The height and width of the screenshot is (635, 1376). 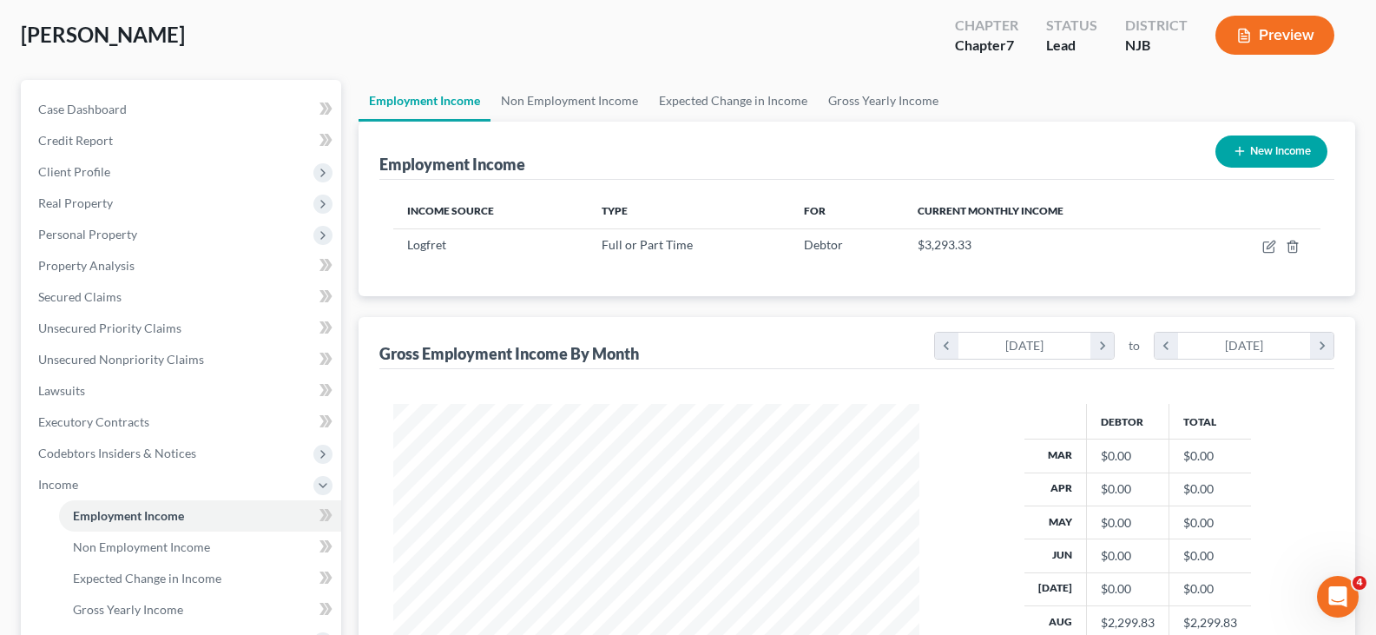 What do you see at coordinates (182, 266) in the screenshot?
I see `a: Property Analysis` at bounding box center [182, 266].